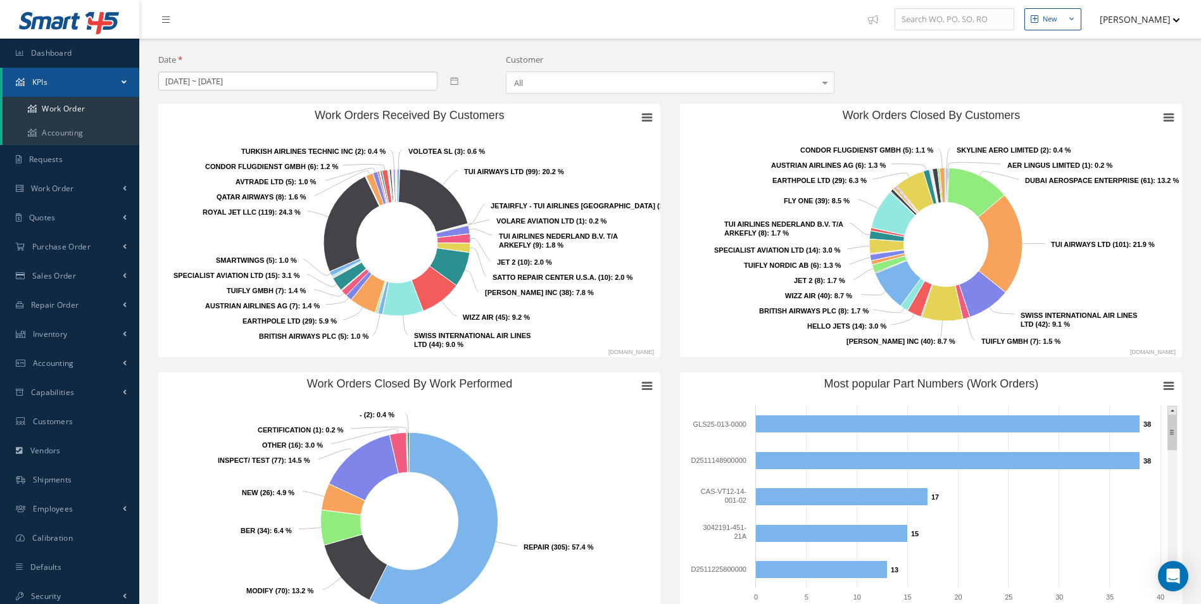 Image resolution: width=1201 pixels, height=604 pixels. Describe the element at coordinates (54, 275) in the screenshot. I see `span: Sales Order` at that location.